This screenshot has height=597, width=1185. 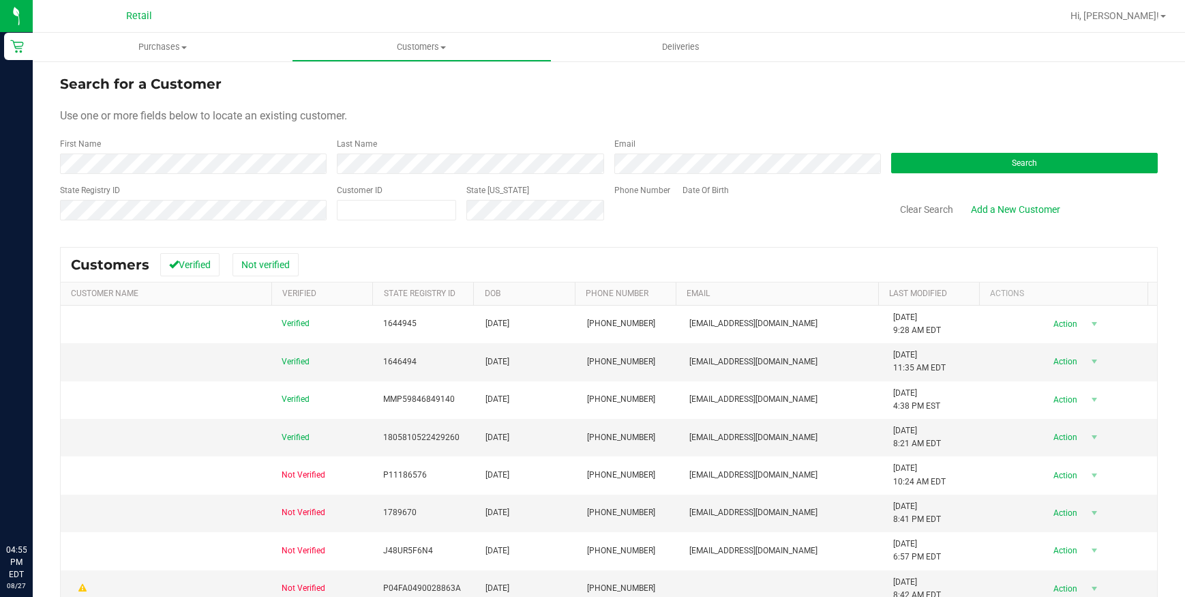 What do you see at coordinates (918, 293) in the screenshot?
I see `a: Last Modified` at bounding box center [918, 293].